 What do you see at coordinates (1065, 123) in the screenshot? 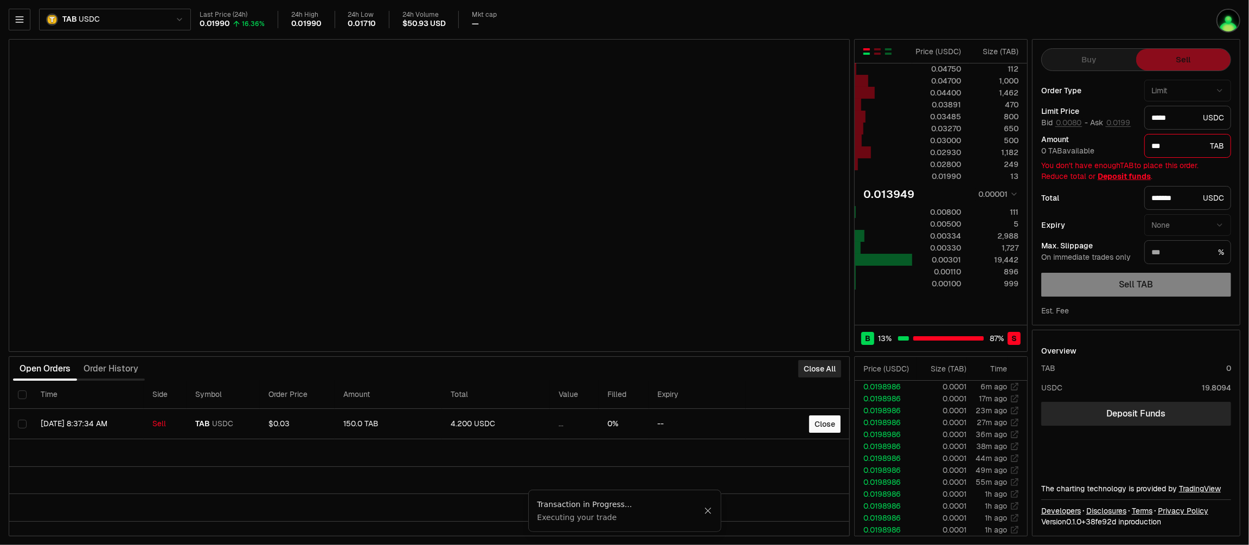
I see `span: Bid -` at bounding box center [1065, 123].